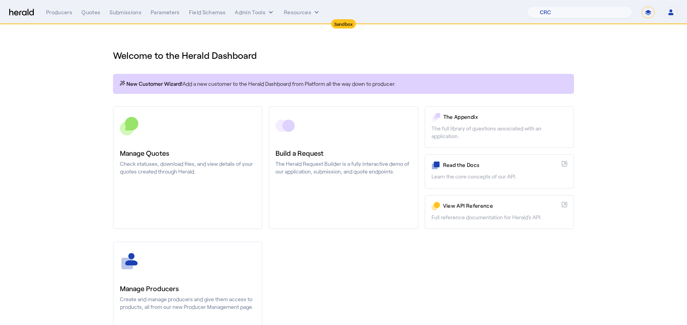 This screenshot has height=325, width=687. I want to click on h3: Manage Producers, so click(187, 288).